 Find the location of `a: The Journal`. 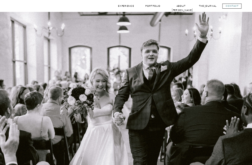

a: The Journal is located at coordinates (208, 6).